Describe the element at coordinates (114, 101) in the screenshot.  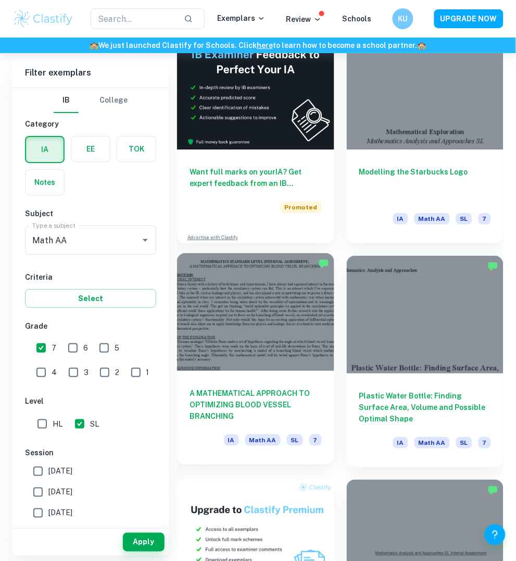
I see `button: College` at that location.